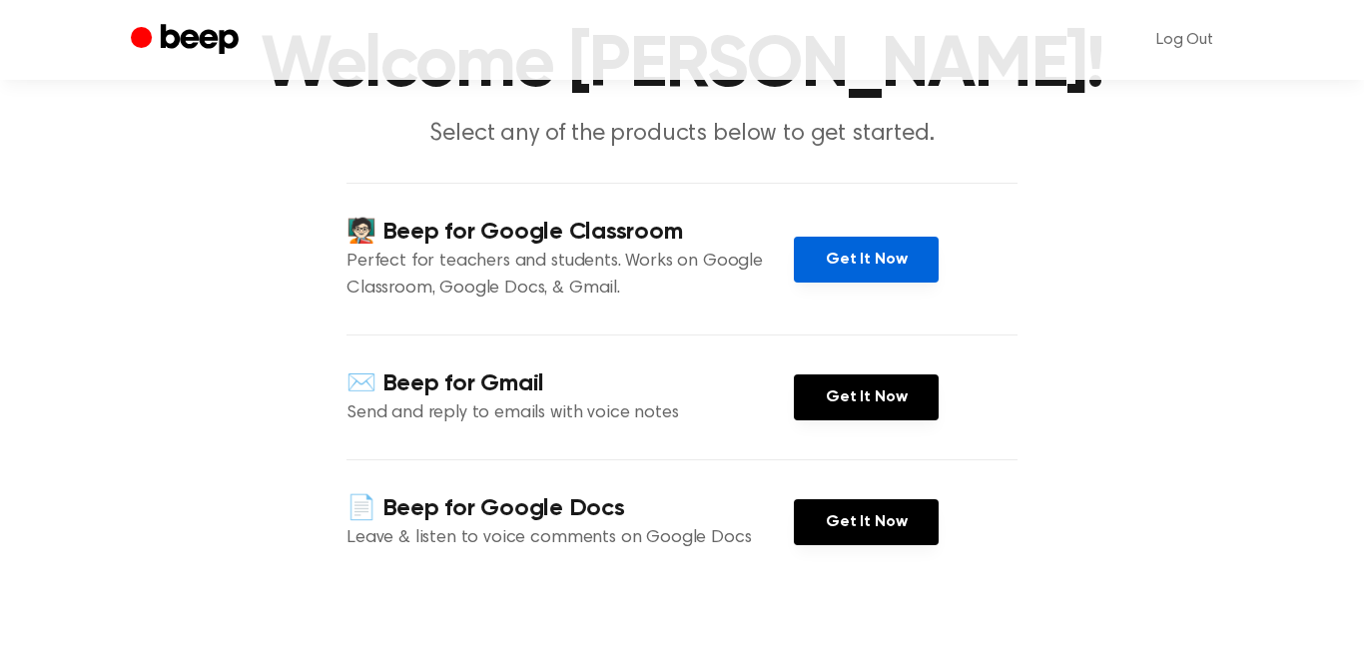 Image resolution: width=1364 pixels, height=646 pixels. Describe the element at coordinates (1184, 40) in the screenshot. I see `a: Log Out` at that location.